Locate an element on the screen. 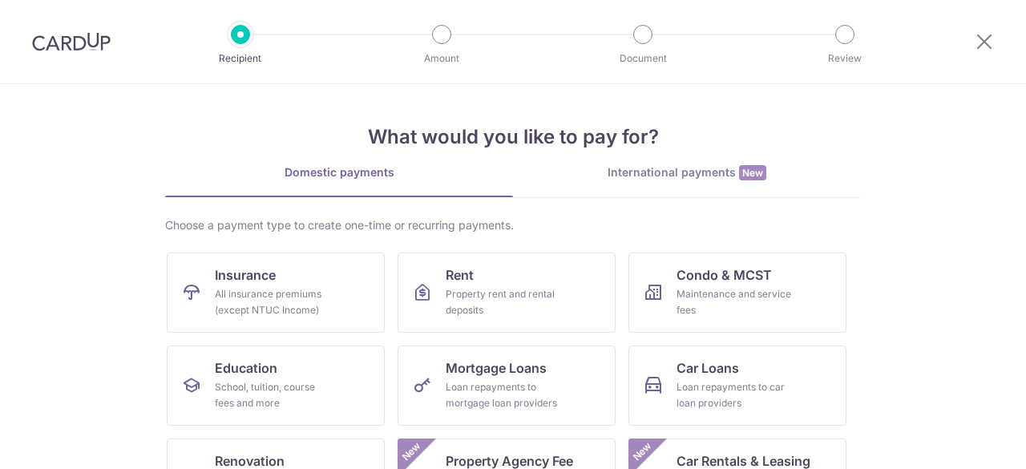  div: International payments is located at coordinates (687, 172).